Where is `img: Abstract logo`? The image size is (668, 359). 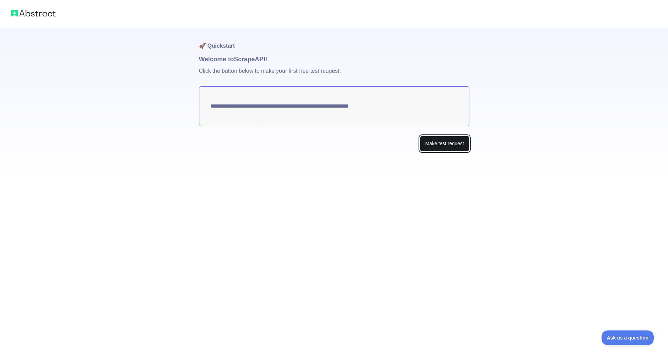 img: Abstract logo is located at coordinates (33, 13).